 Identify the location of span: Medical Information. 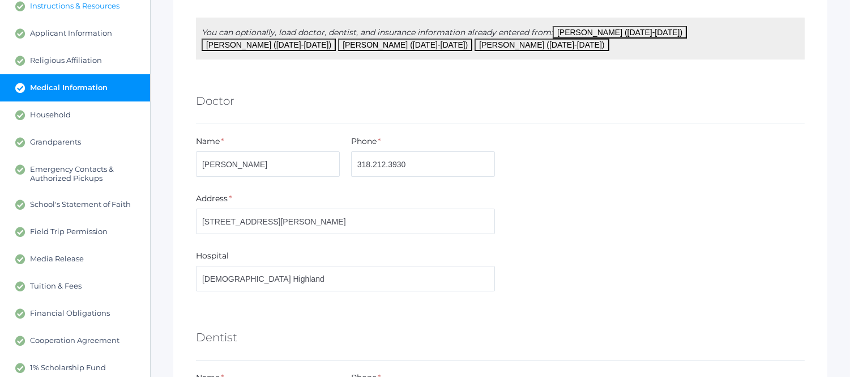
(69, 88).